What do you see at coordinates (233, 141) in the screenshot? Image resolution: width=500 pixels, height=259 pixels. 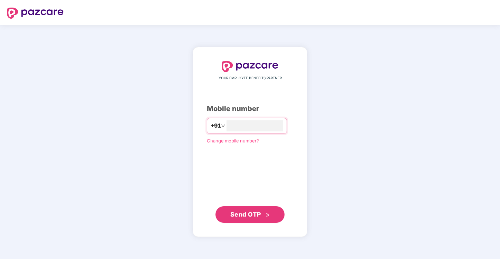 I see `span: Change mobile number?` at bounding box center [233, 141].